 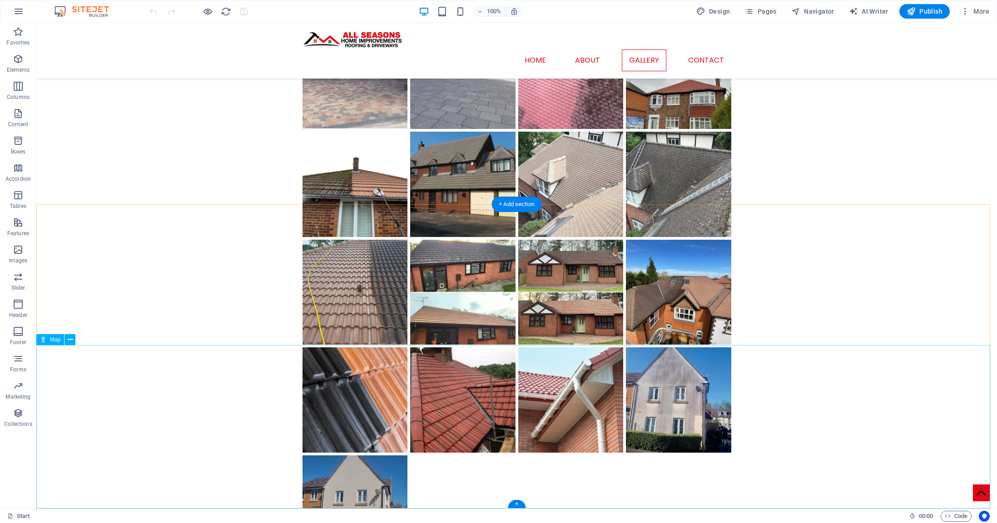 What do you see at coordinates (514, 11) in the screenshot?
I see `i: On resize automatically adjust zoom level to fit chosen device.` at bounding box center [514, 11].